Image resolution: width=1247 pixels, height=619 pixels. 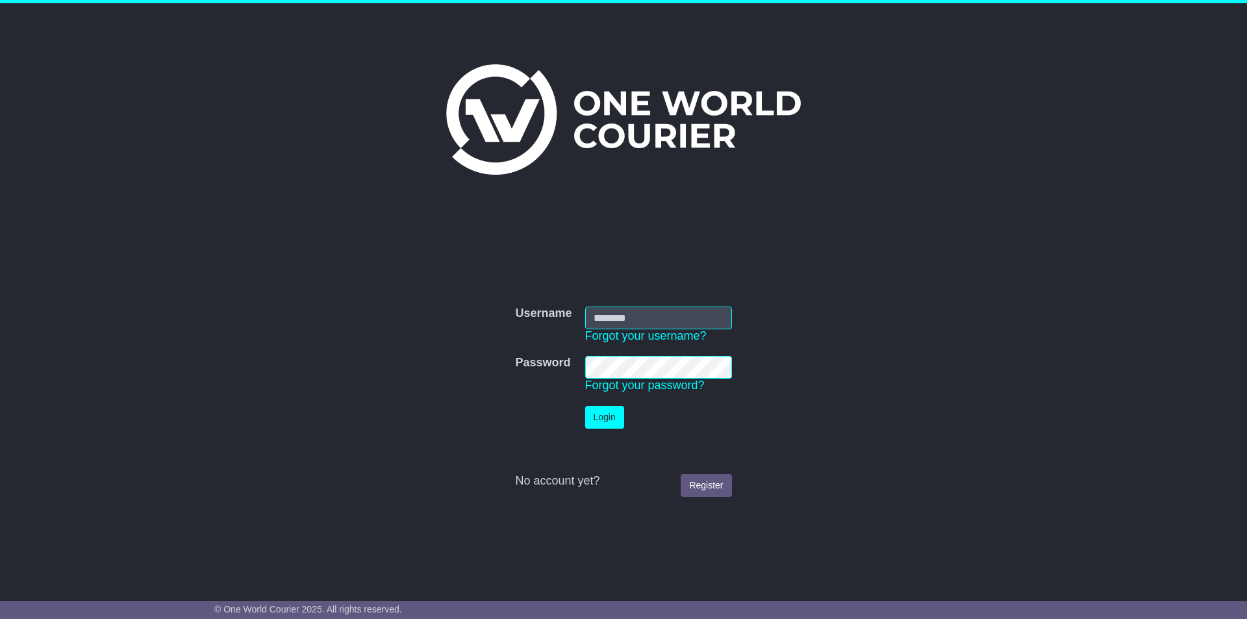 What do you see at coordinates (308, 609) in the screenshot?
I see `span: © One World Courier 2025. All rights reserved.` at bounding box center [308, 609].